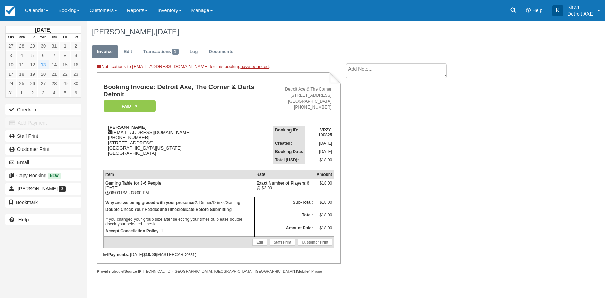 This screenshot has width=605, height=298. I want to click on i: Help, so click(528, 10).